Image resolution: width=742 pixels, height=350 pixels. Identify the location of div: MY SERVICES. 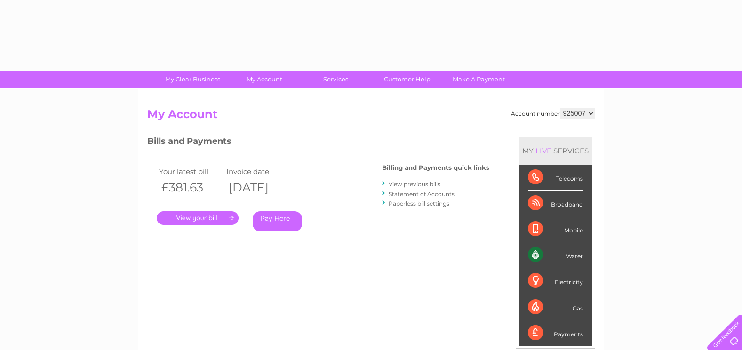
(555, 151).